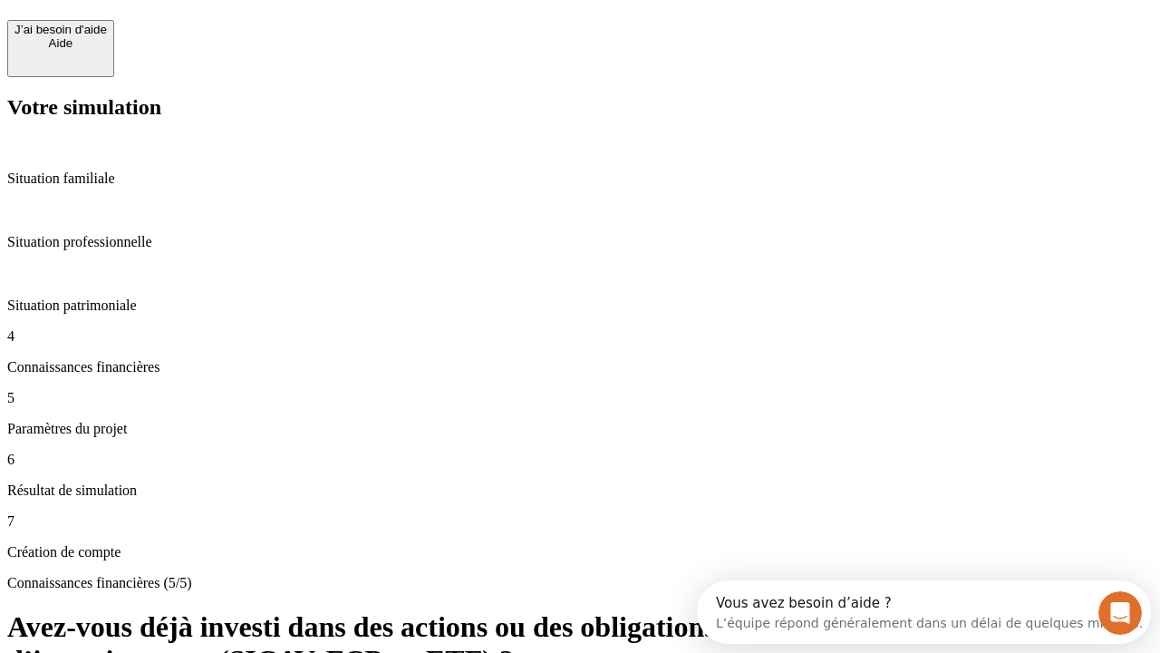 Image resolution: width=1160 pixels, height=653 pixels. I want to click on p: Connaissances financières, so click(580, 367).